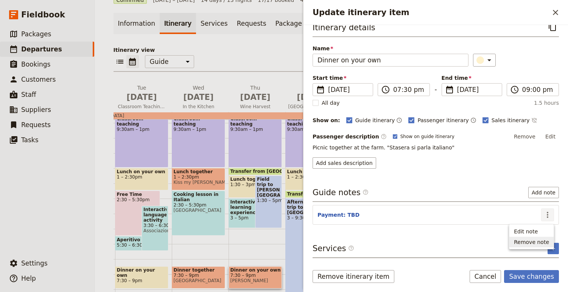 The width and height of the screenshot is (568, 292). I want to click on span: Classroom Teaching Starts, so click(142, 107).